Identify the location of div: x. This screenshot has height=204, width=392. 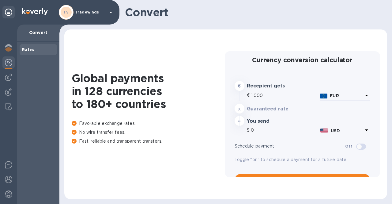
(239, 108).